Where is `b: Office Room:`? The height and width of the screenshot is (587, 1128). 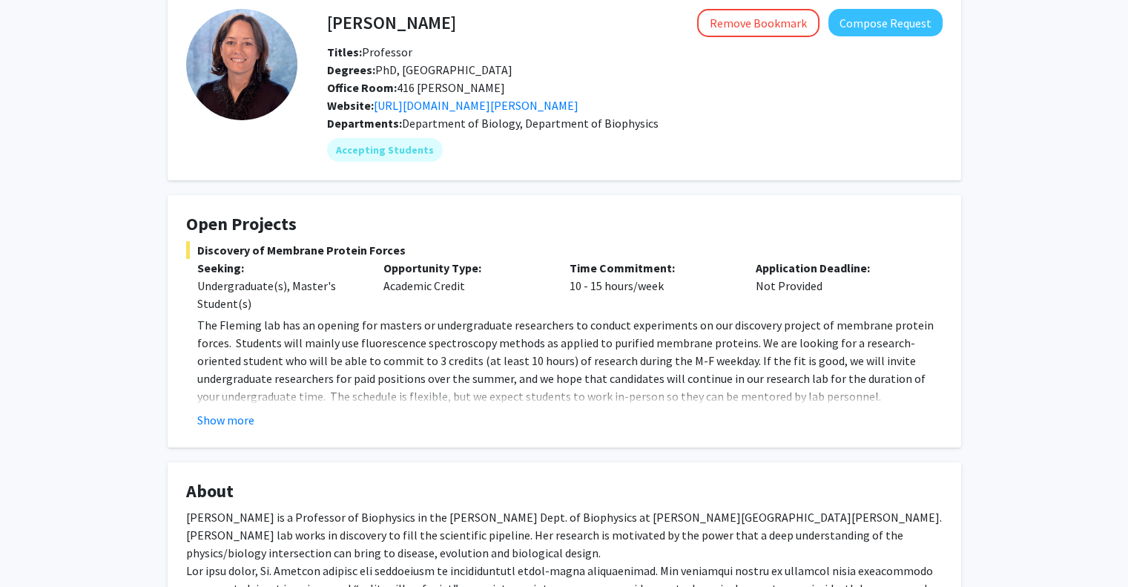
b: Office Room: is located at coordinates (362, 88).